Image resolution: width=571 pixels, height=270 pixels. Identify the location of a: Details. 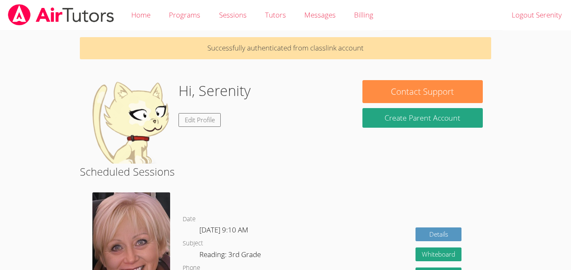
(438, 234).